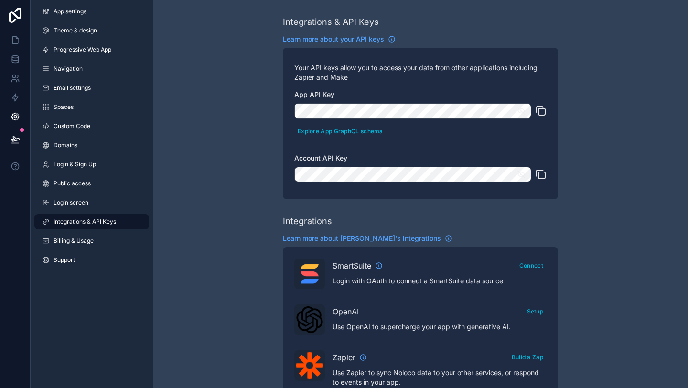  Describe the element at coordinates (64, 107) in the screenshot. I see `span: Spaces` at that location.